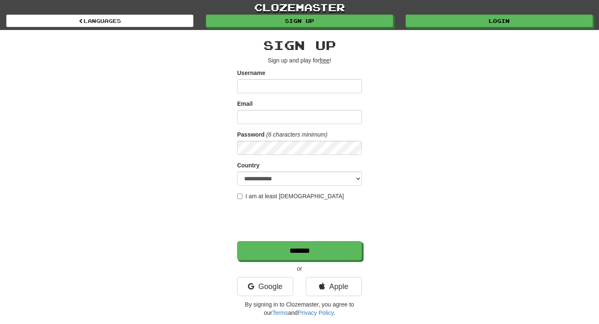 This screenshot has height=324, width=599. I want to click on label: Country, so click(248, 165).